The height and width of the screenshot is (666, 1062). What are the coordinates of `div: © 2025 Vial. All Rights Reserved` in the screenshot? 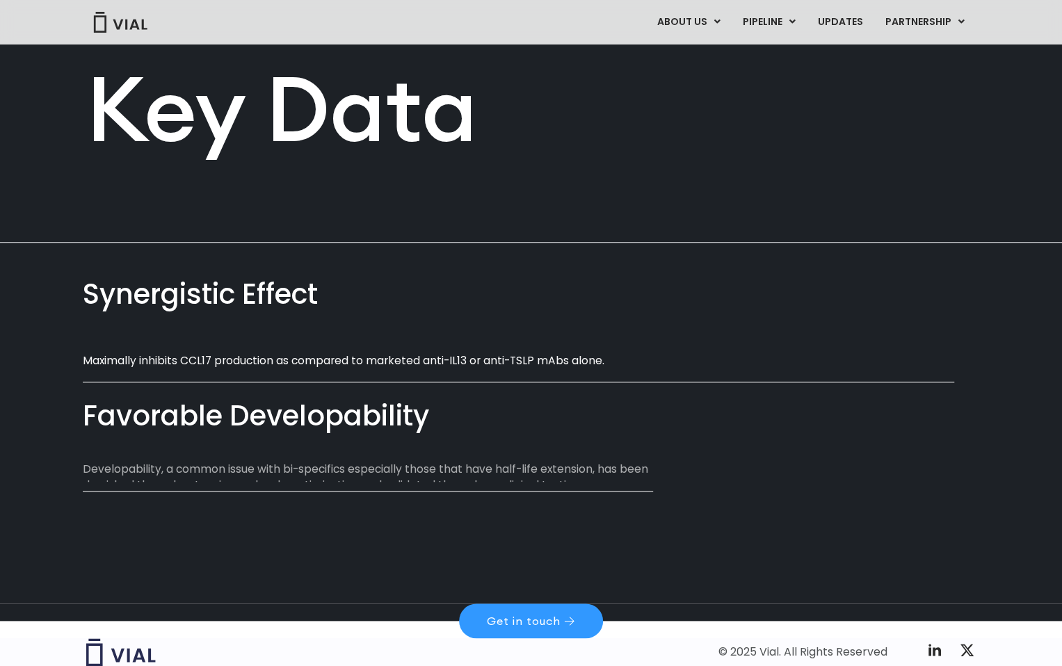 It's located at (802, 652).